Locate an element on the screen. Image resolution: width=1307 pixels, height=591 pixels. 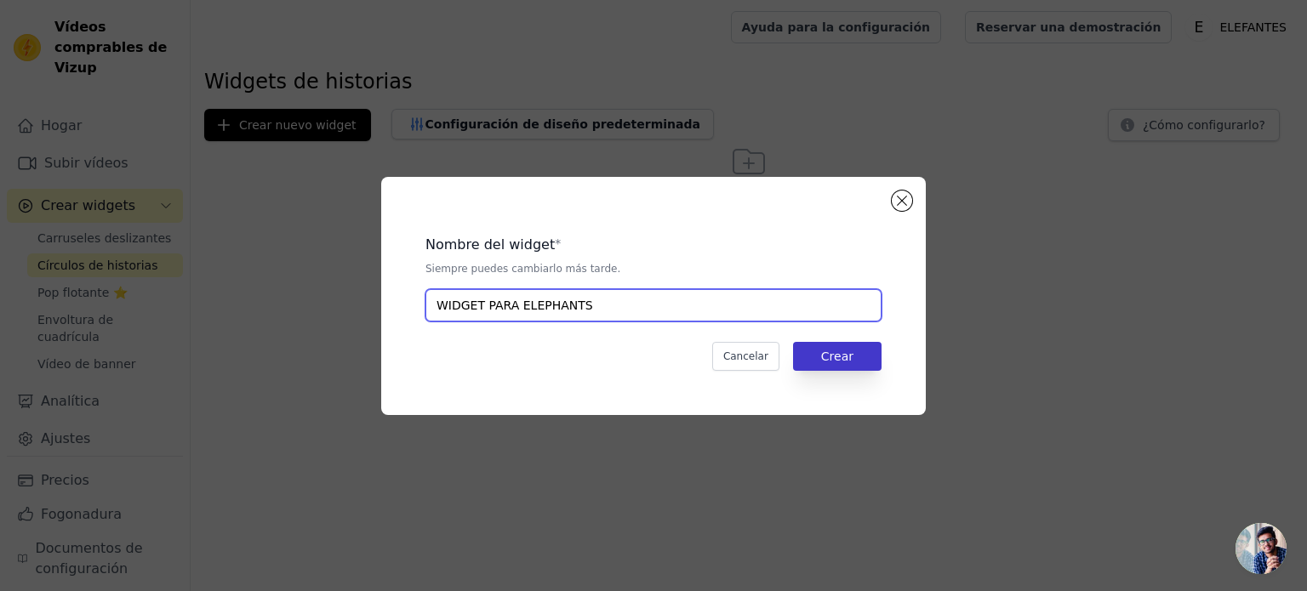
button: Cerrar modal is located at coordinates (902, 201).